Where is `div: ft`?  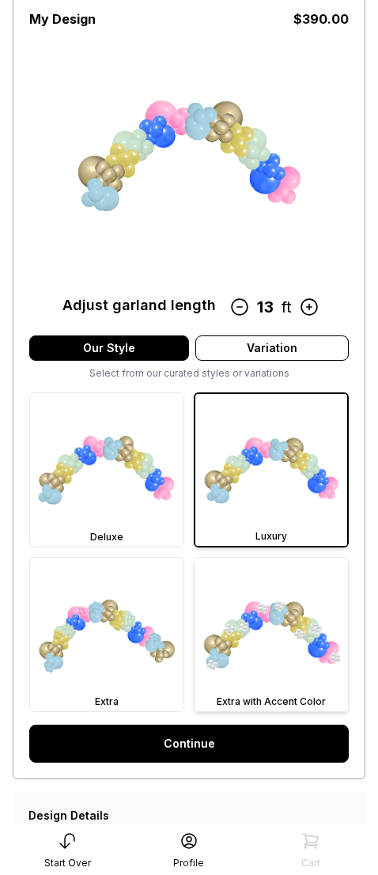 div: ft is located at coordinates (287, 307).